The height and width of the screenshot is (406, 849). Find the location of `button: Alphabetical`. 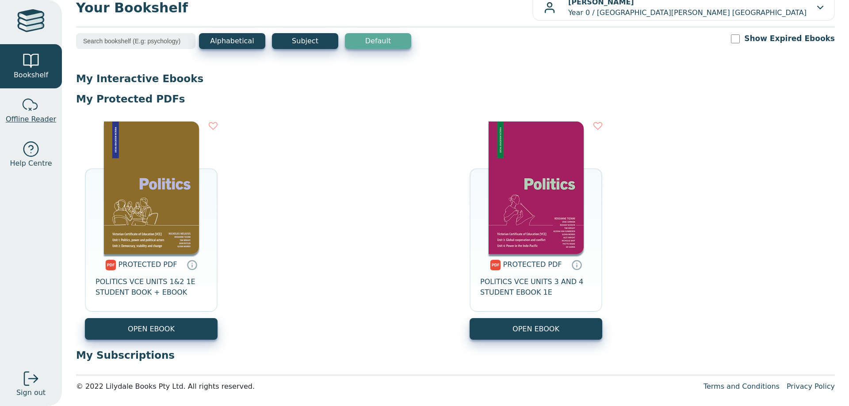

button: Alphabetical is located at coordinates (232, 41).